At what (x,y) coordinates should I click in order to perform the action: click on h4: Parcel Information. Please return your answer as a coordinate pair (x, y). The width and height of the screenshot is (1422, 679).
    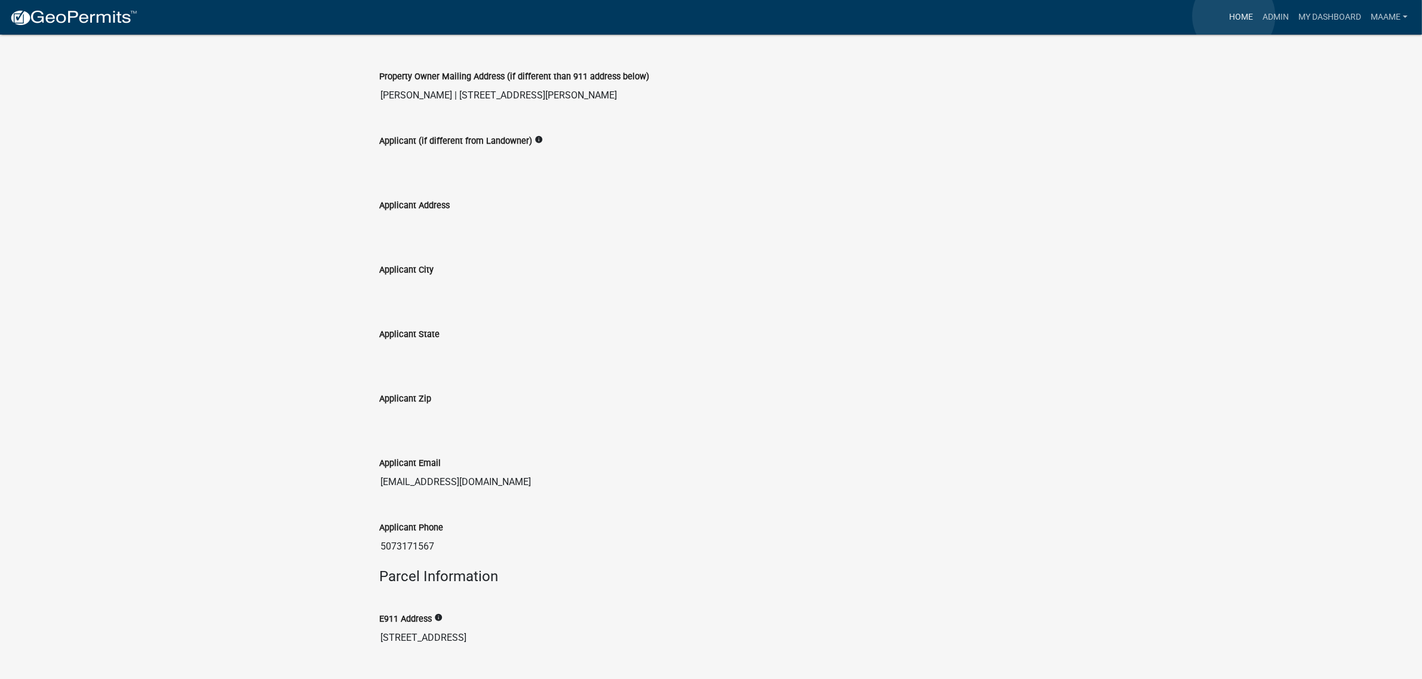
    Looking at the image, I should click on (711, 577).